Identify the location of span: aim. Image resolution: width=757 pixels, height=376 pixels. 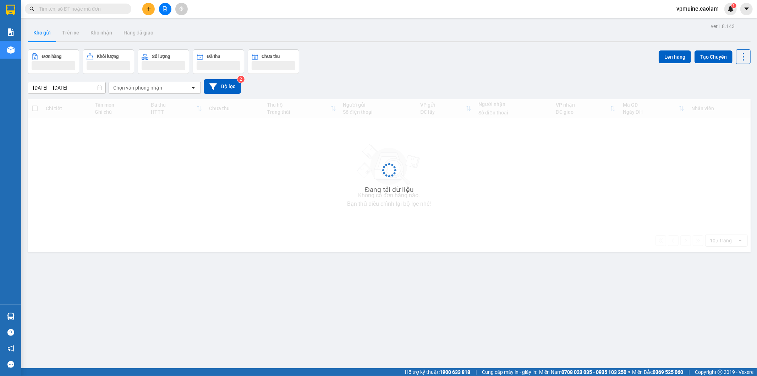
(181, 9).